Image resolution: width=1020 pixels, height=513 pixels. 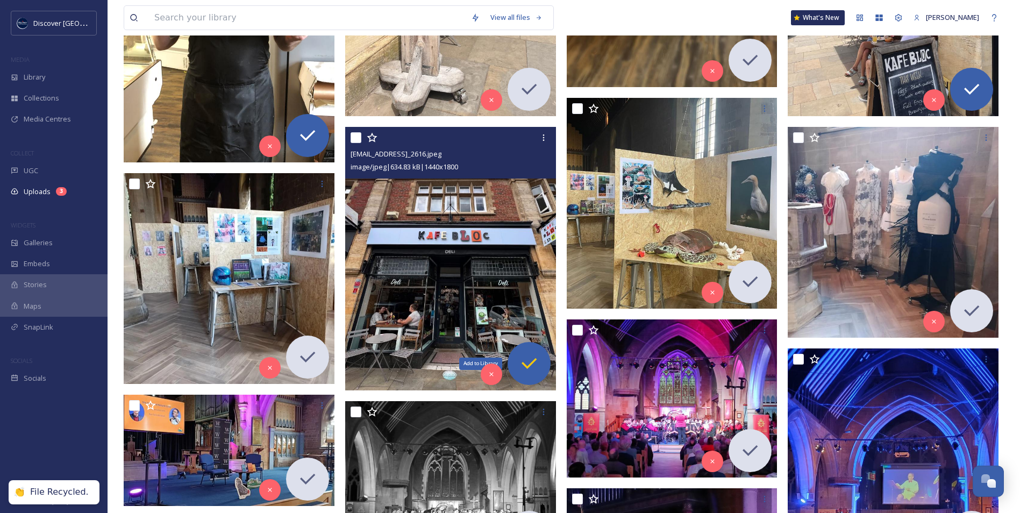 I want to click on span: COLLECT, so click(x=22, y=153).